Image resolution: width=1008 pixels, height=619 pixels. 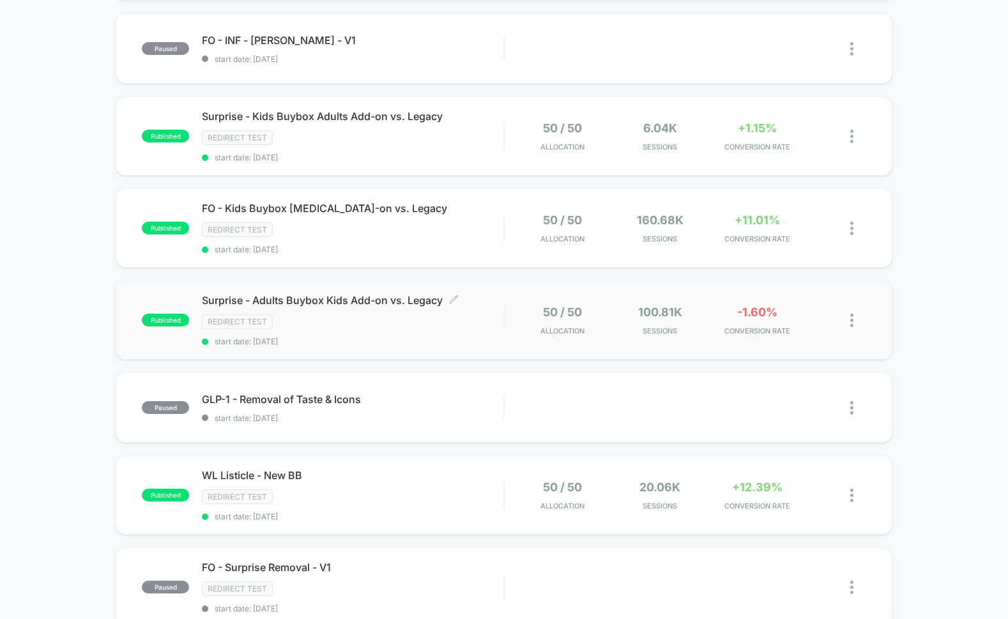 I want to click on span: GLP-1 - Removal of Taste & Icons, so click(x=353, y=399).